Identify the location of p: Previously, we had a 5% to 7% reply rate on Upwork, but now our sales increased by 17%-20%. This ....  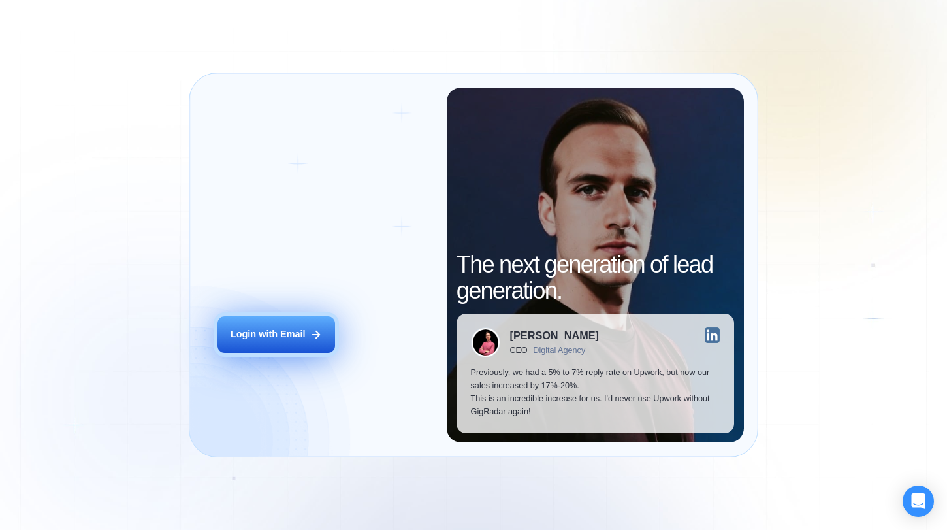
(596, 393).